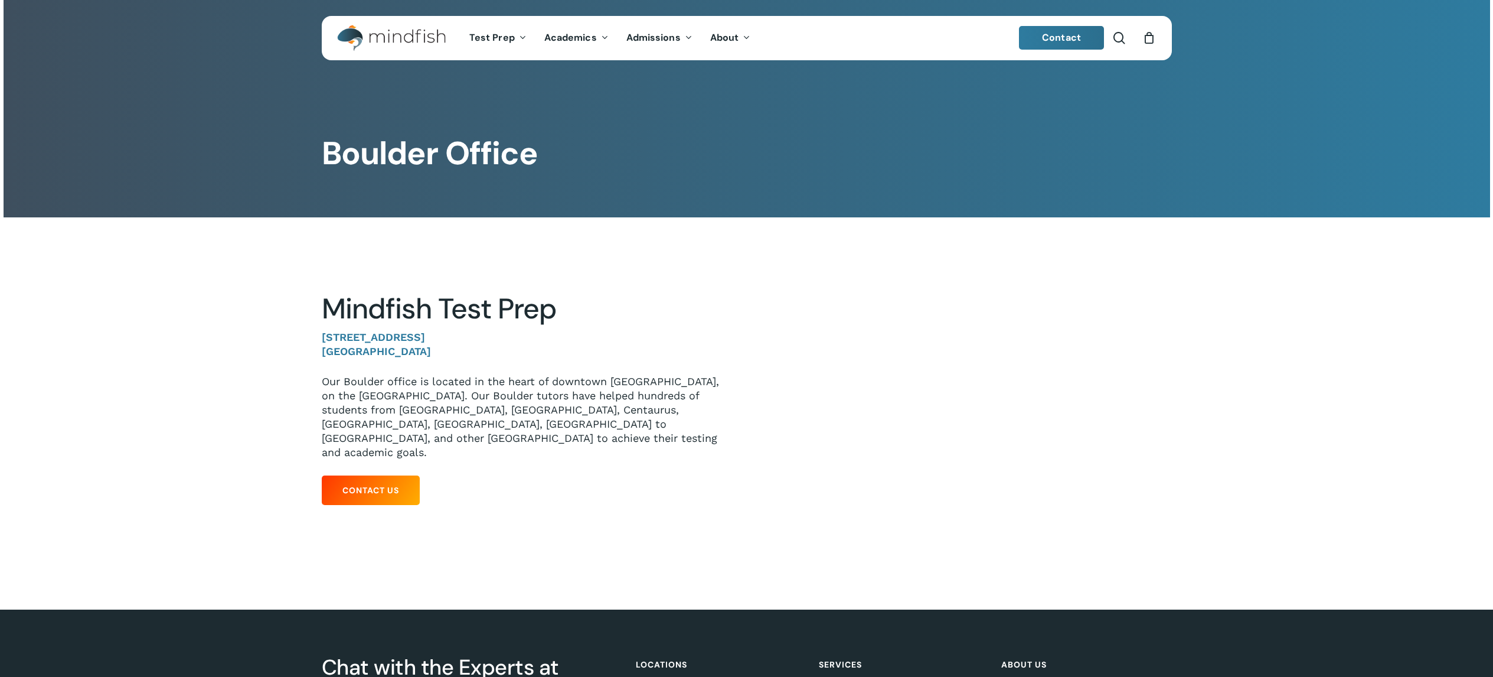 This screenshot has width=1493, height=677. Describe the element at coordinates (498, 38) in the screenshot. I see `a: Test Prep` at that location.